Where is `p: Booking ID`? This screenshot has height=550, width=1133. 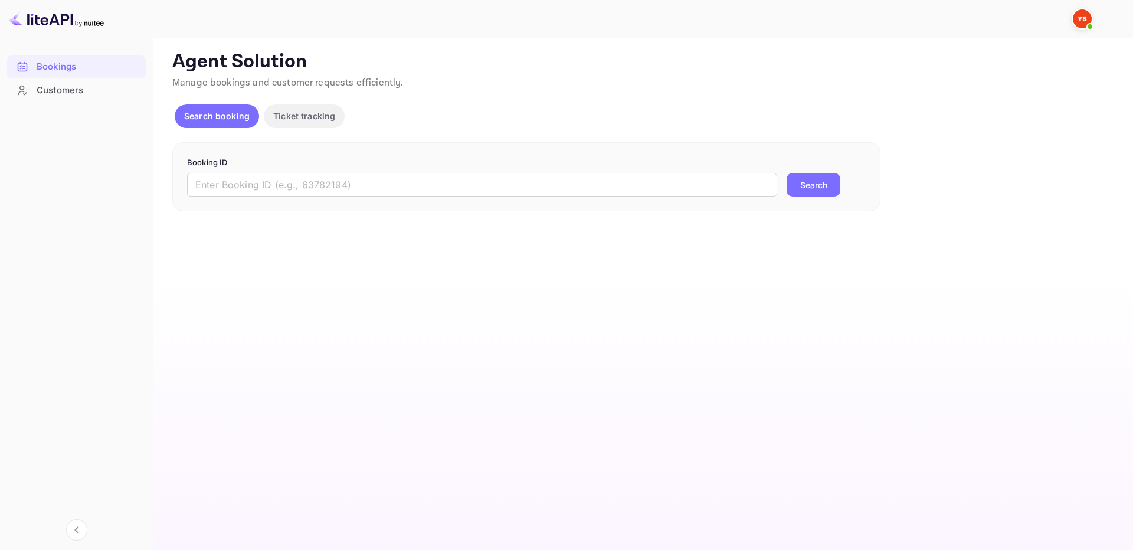
p: Booking ID is located at coordinates (527, 163).